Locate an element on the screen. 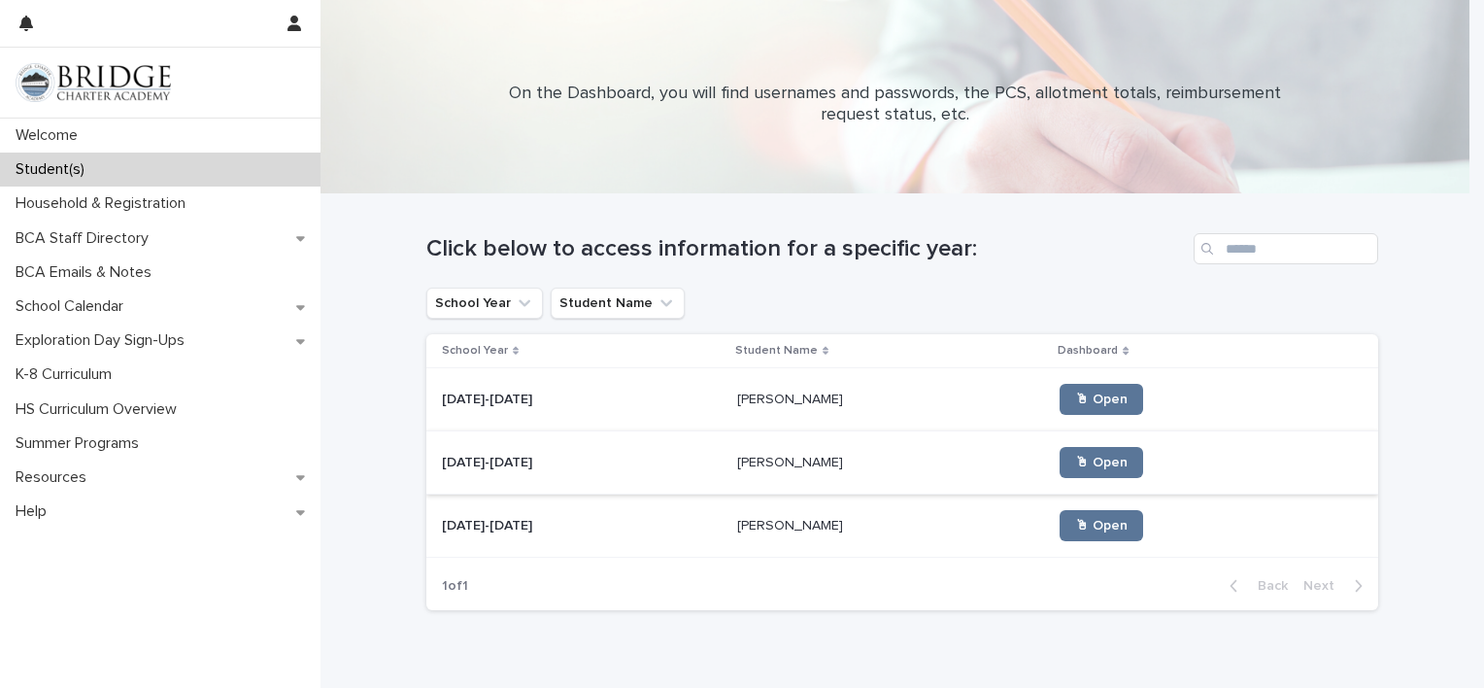  p: Welcome is located at coordinates (50, 135).